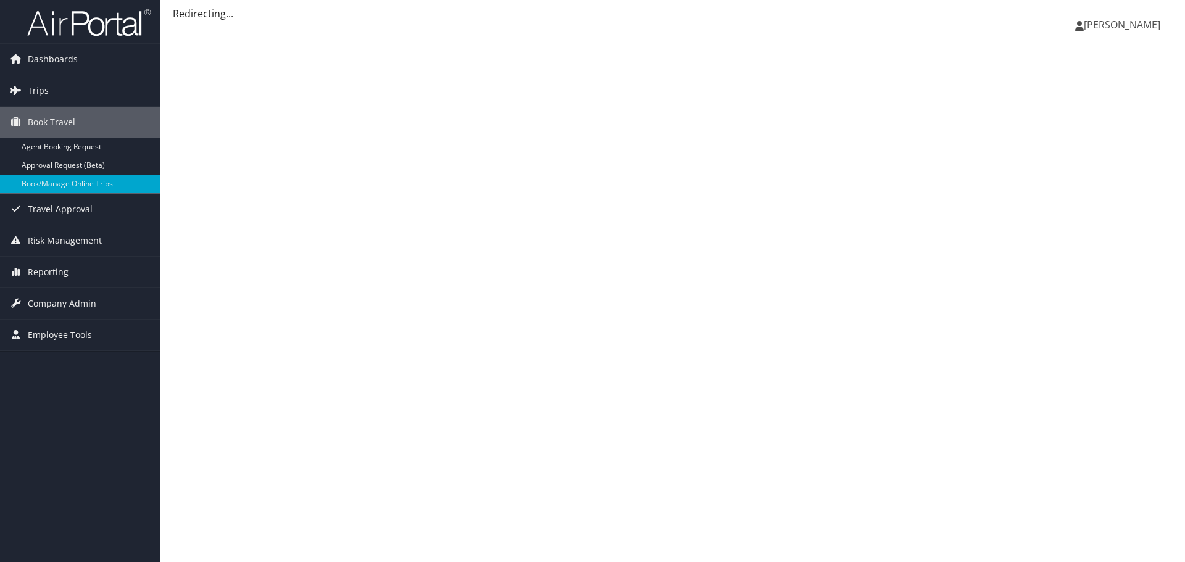 The width and height of the screenshot is (1185, 562). What do you see at coordinates (673, 14) in the screenshot?
I see `div: Redirecting...` at bounding box center [673, 14].